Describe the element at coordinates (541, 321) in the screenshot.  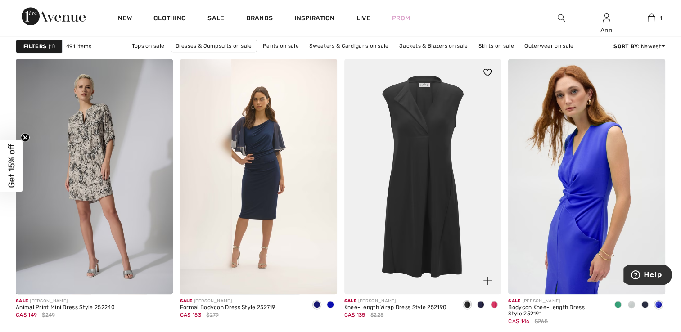
I see `span: $265` at that location.